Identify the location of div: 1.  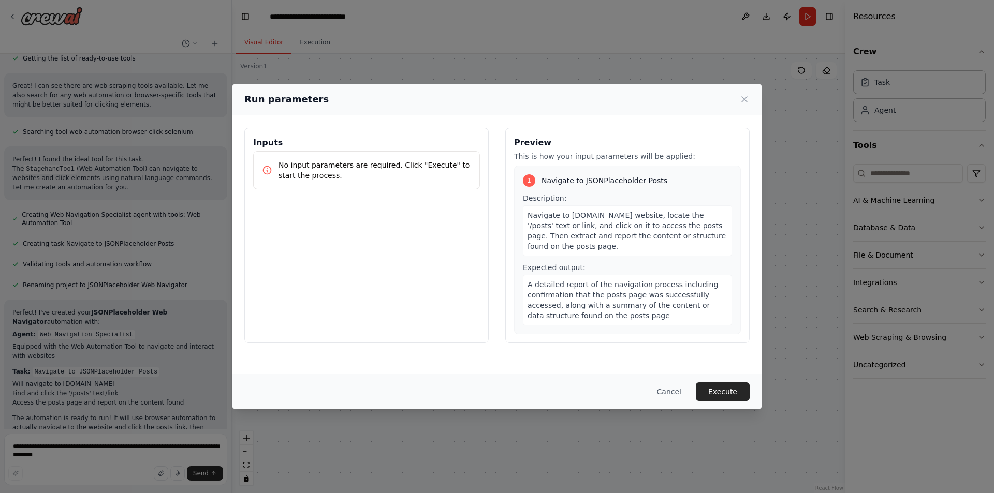
(529, 181).